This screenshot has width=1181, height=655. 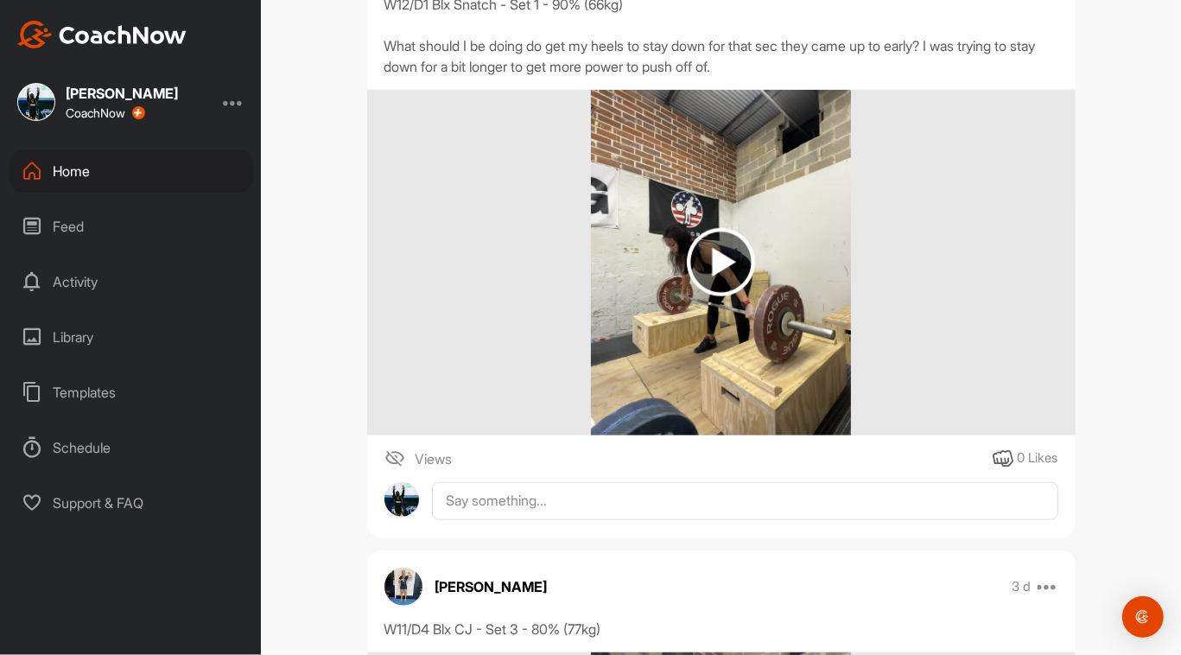 I want to click on div: CoachNow, so click(x=105, y=113).